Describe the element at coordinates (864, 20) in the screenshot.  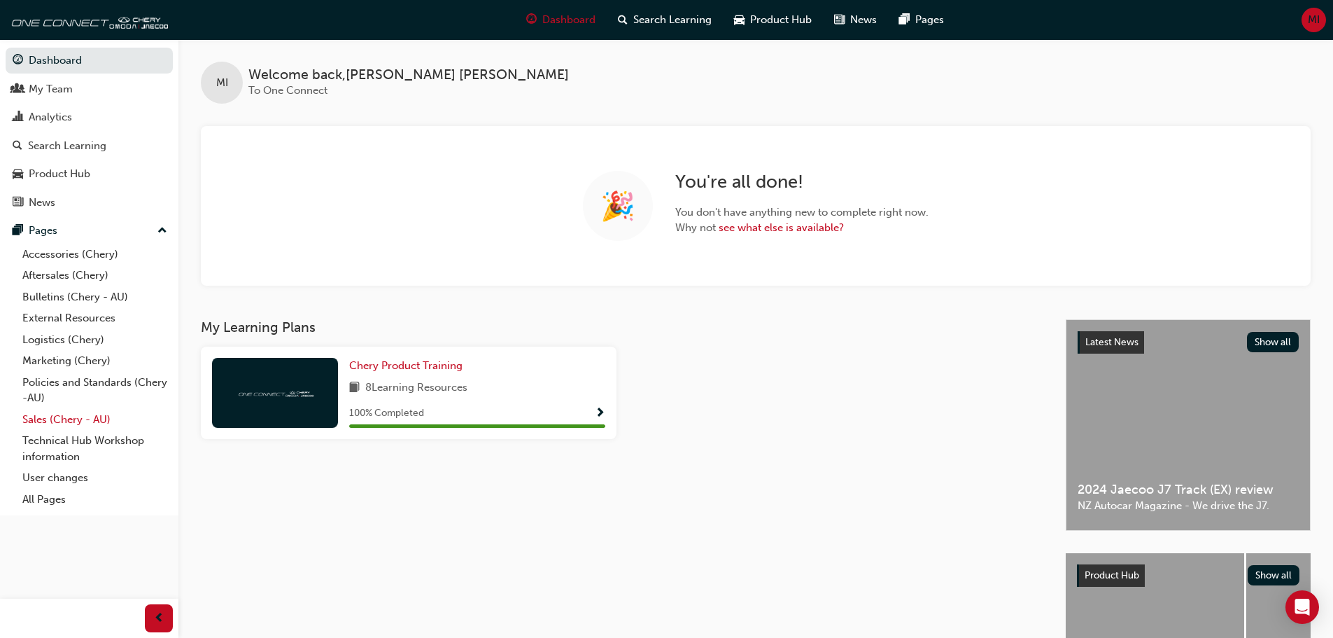
I see `span: News` at that location.